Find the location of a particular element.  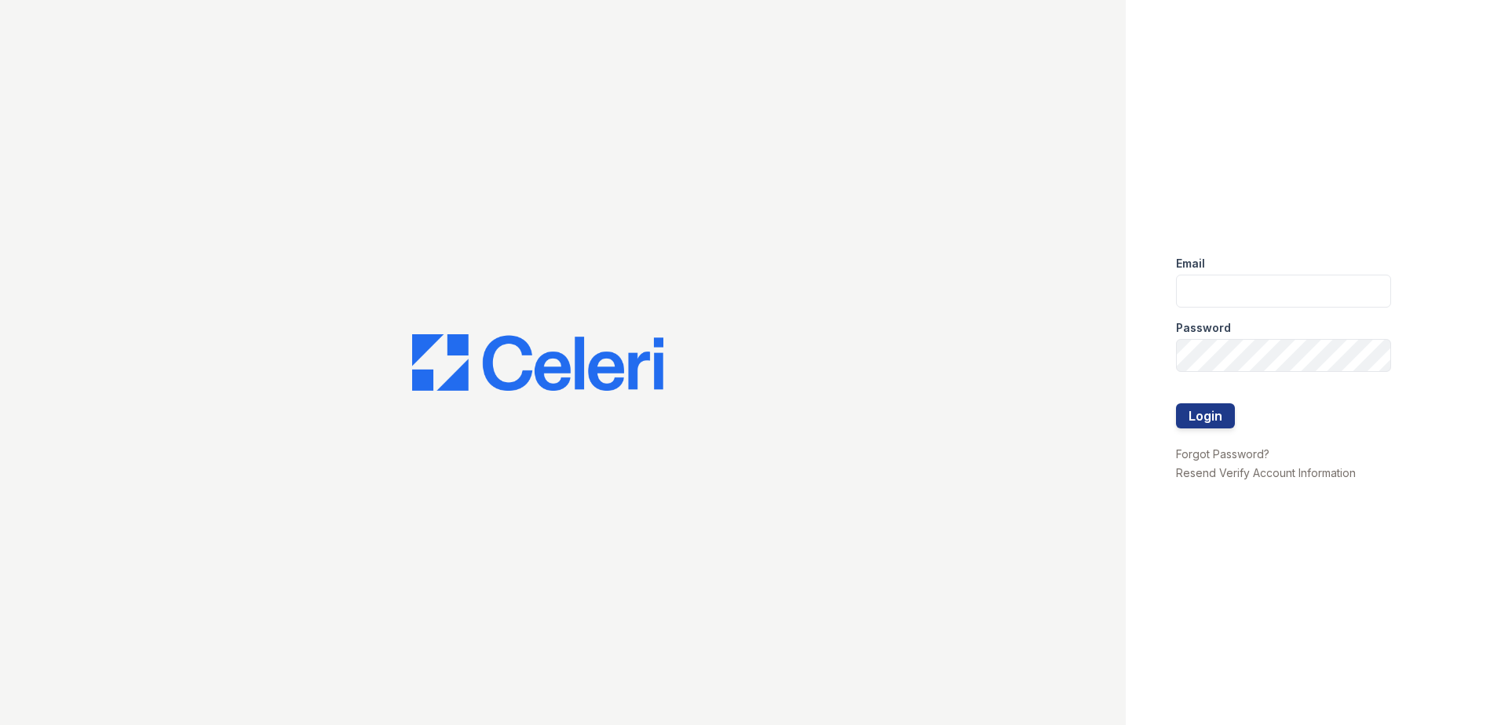

a: Resend Verify Account Information is located at coordinates (1266, 473).